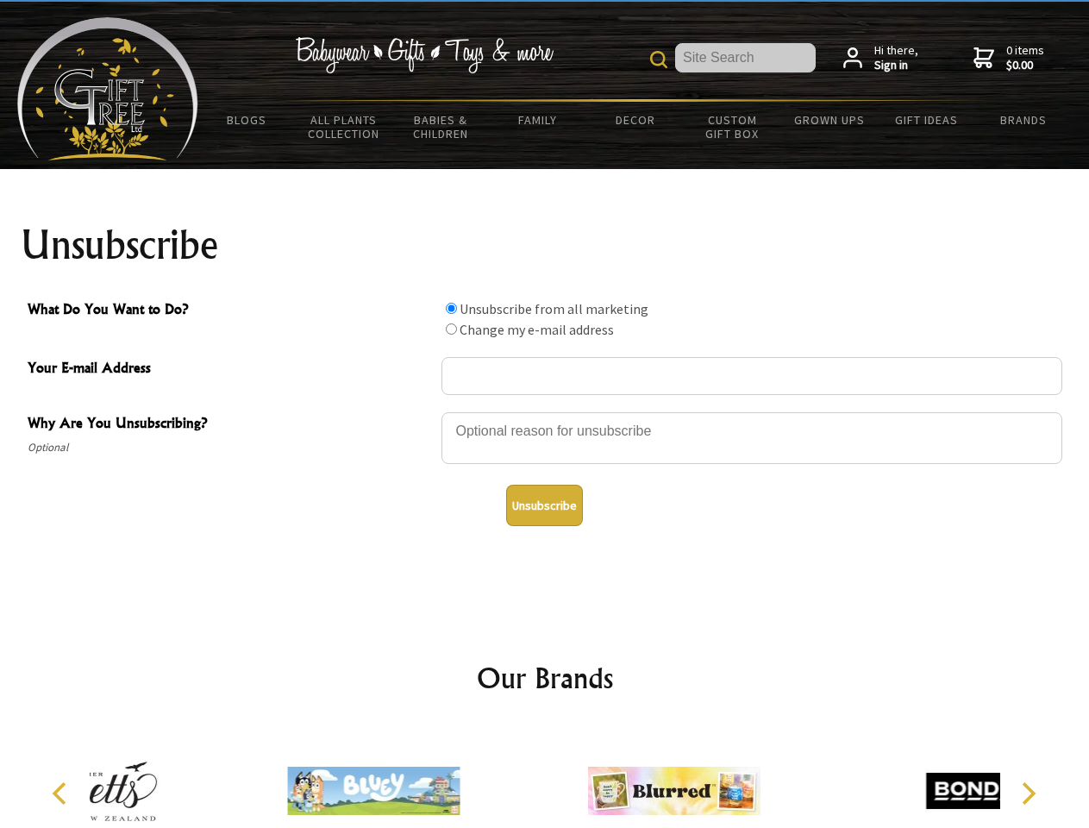  Describe the element at coordinates (545, 245) in the screenshot. I see `h1: Unsubscribe` at that location.